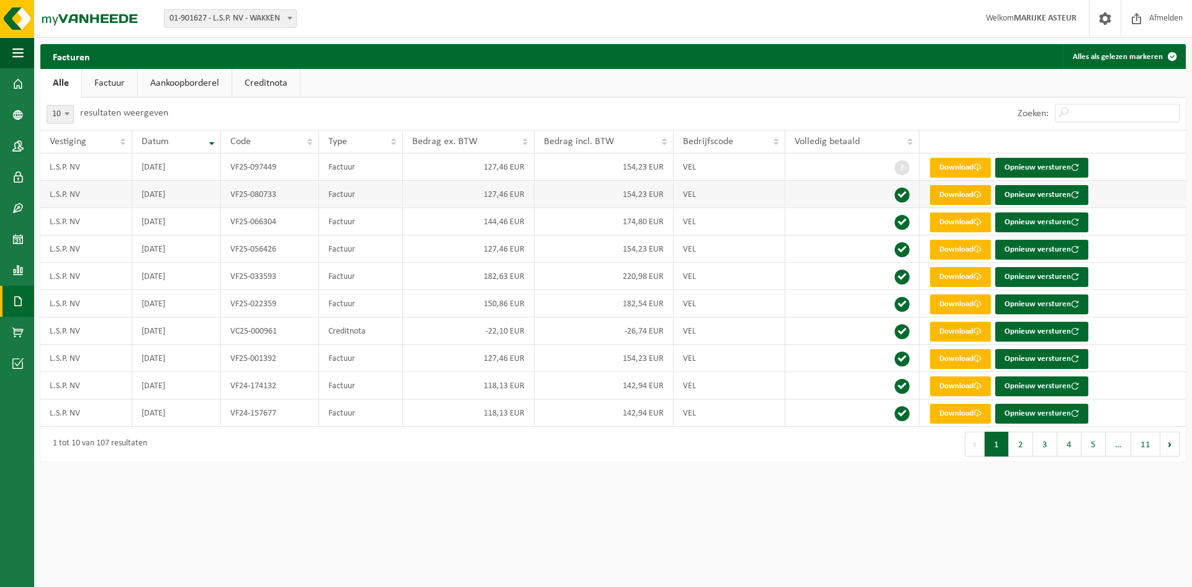 This screenshot has width=1192, height=587. Describe the element at coordinates (338, 142) in the screenshot. I see `span: Type` at that location.